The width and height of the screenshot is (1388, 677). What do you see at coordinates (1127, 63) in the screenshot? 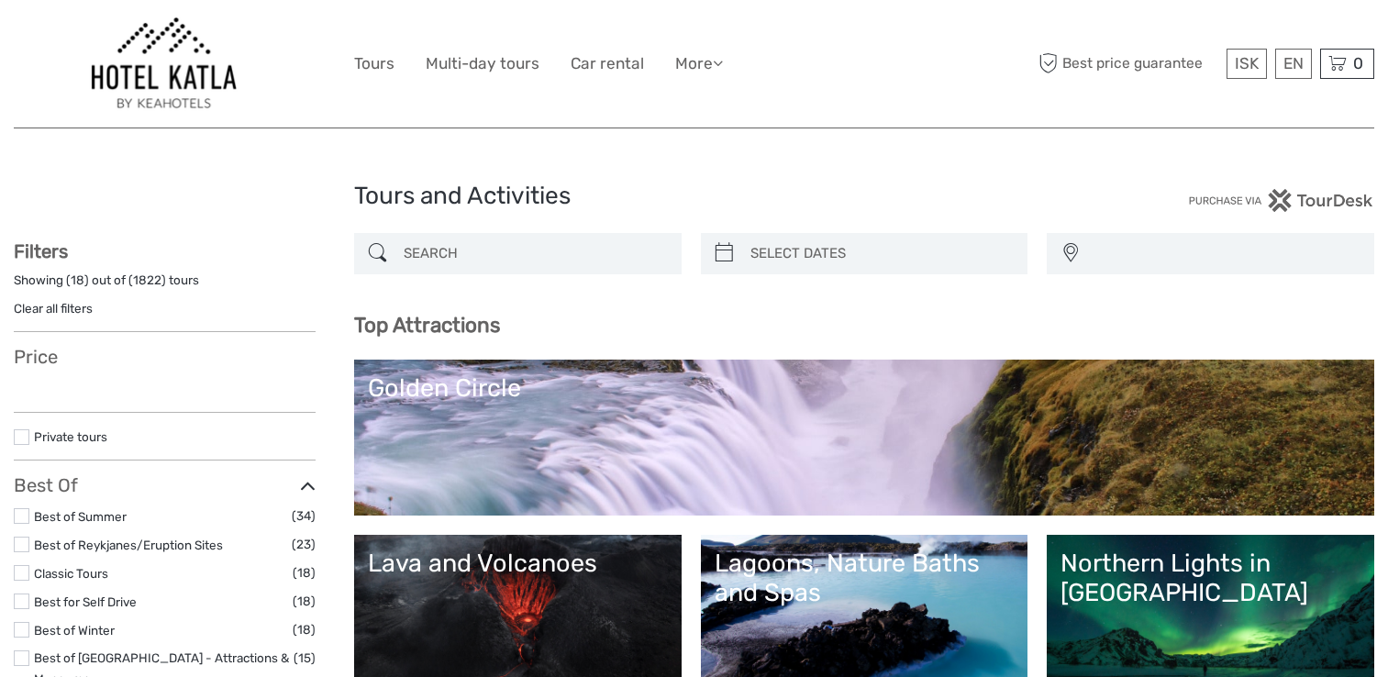
I see `span: Best price guarantee` at bounding box center [1127, 63].